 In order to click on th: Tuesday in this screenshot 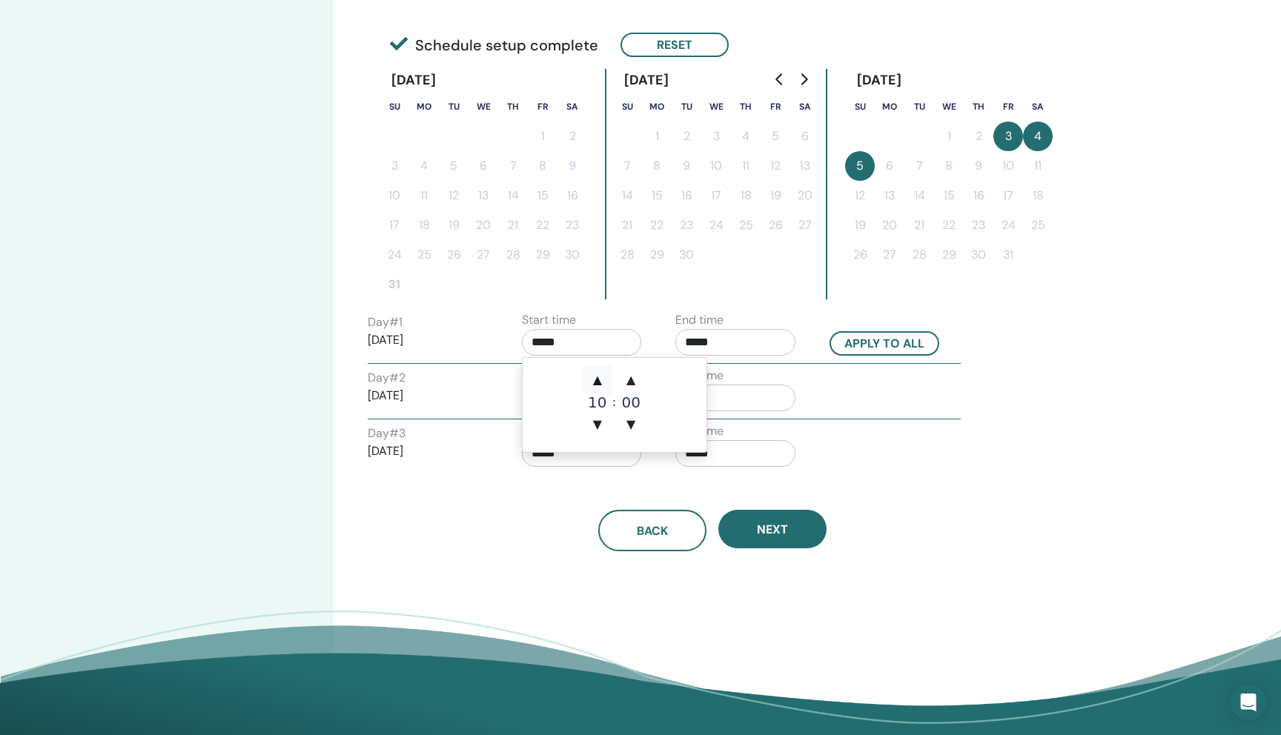, I will do `click(919, 107)`.